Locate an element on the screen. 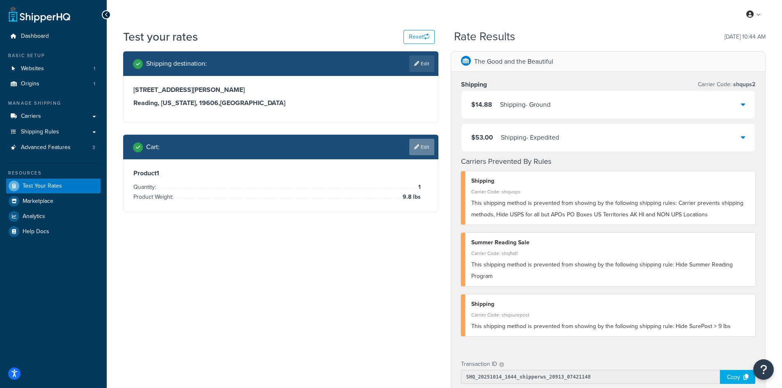 The image size is (782, 388). h3: Shipping is located at coordinates (474, 85).